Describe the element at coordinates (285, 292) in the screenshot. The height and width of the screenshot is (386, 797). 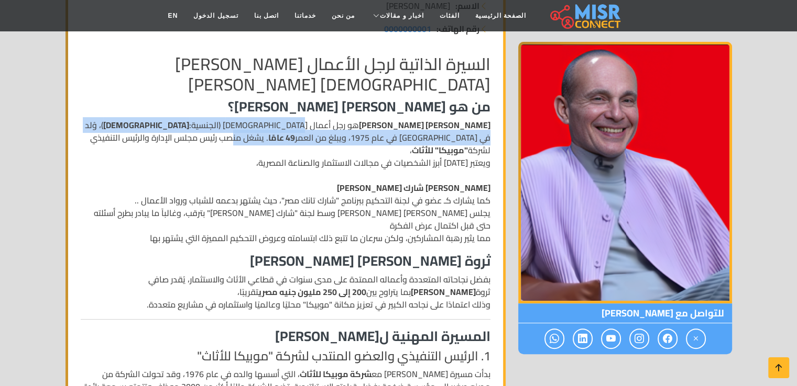
I see `p: بفضل نجاحاته المتعددة وأعماله الممتدة على مدى سنوات في قطاعي الأثاث والاستثمار، يُقدر صافي ثروة ب...` at that location.